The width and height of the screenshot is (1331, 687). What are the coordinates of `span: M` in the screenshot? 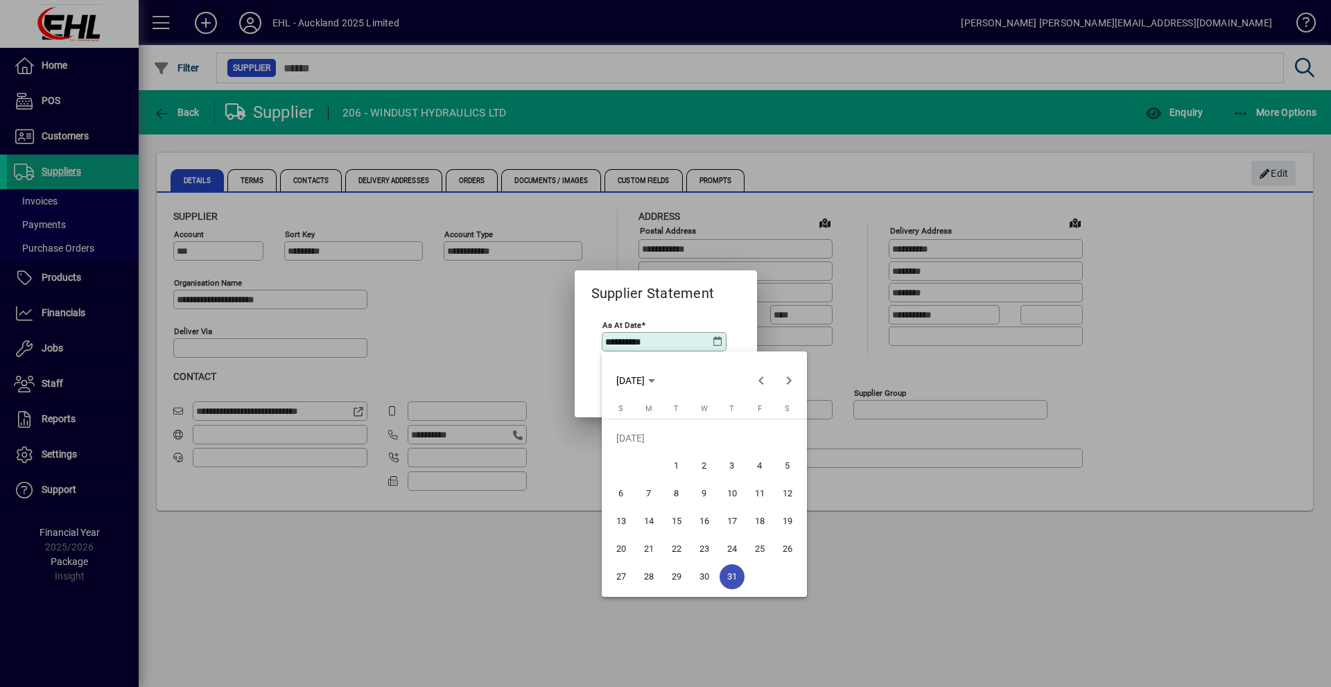 It's located at (649, 408).